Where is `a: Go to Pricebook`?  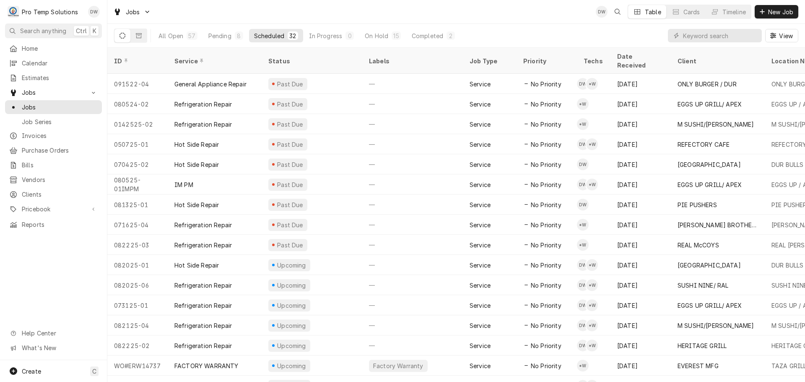
a: Go to Pricebook is located at coordinates (53, 209).